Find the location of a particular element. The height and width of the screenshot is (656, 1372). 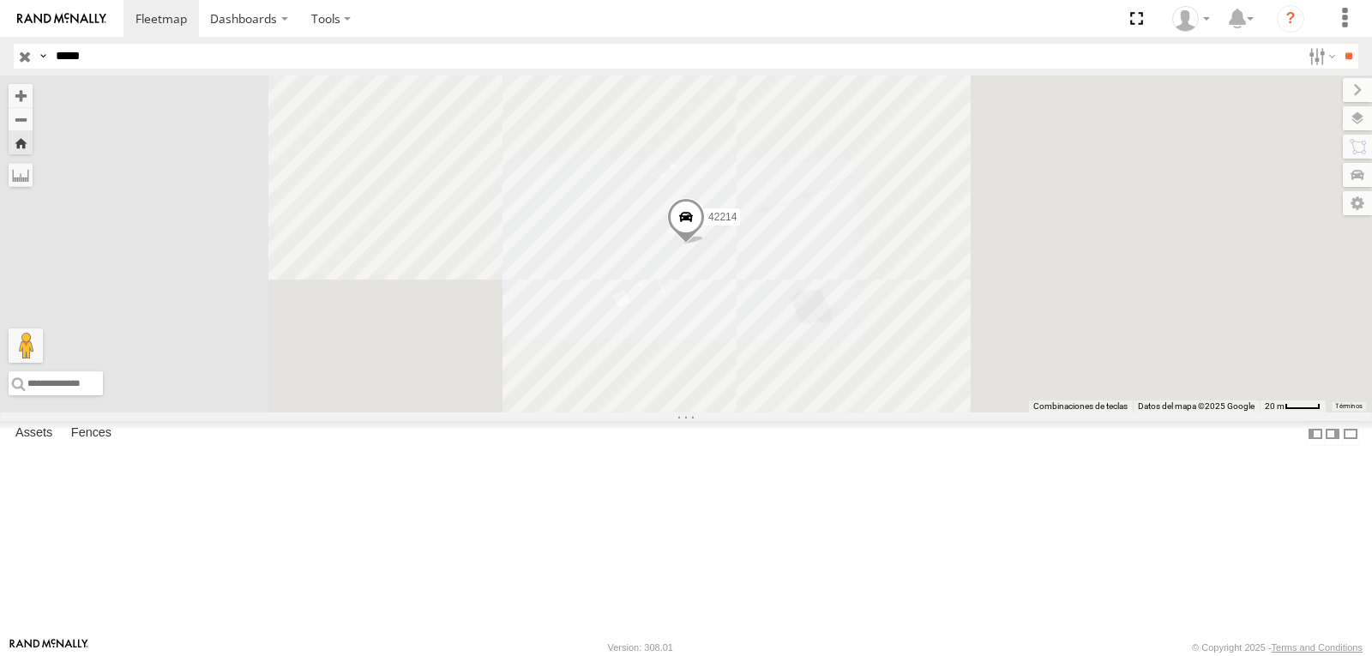

button: Escala del mapa: 20 m por 38 píxeles is located at coordinates (1292, 407).